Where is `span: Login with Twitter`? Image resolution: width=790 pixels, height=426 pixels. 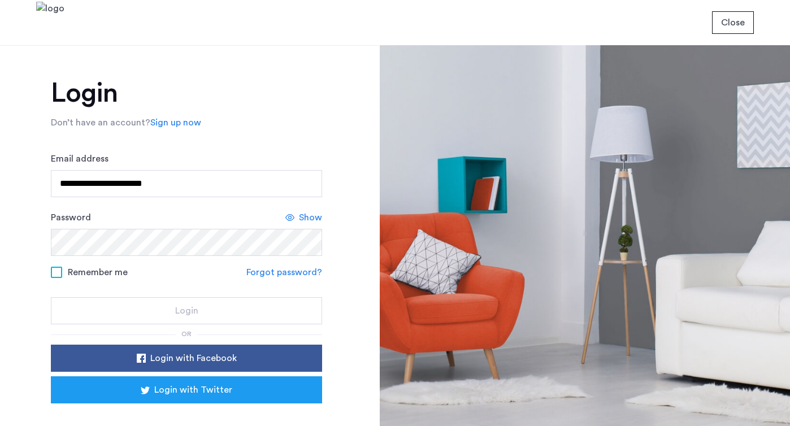
span: Login with Twitter is located at coordinates (193, 390).